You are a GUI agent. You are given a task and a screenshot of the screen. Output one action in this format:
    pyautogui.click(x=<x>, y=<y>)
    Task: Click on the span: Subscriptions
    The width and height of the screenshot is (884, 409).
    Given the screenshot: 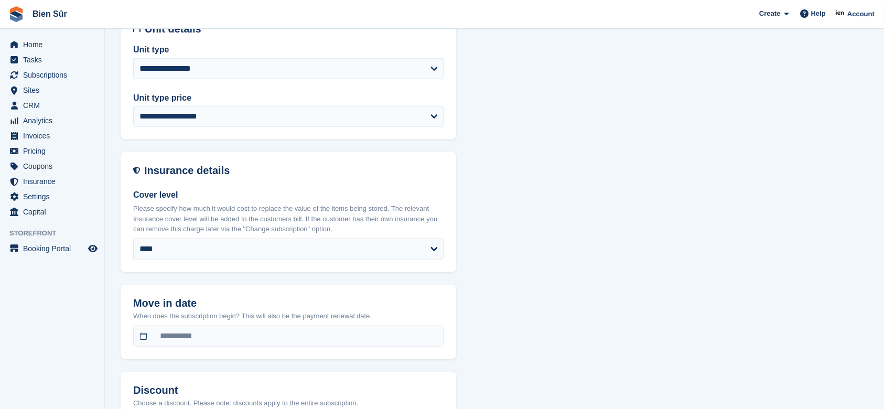 What is the action you would take?
    pyautogui.click(x=54, y=75)
    